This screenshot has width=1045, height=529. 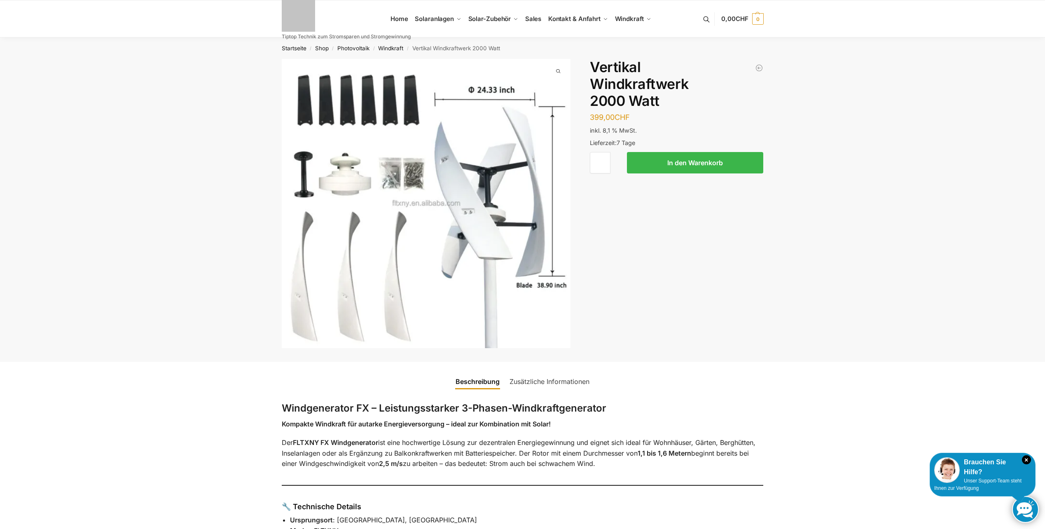 What do you see at coordinates (312, 520) in the screenshot?
I see `strong: Ursprungsort` at bounding box center [312, 520].